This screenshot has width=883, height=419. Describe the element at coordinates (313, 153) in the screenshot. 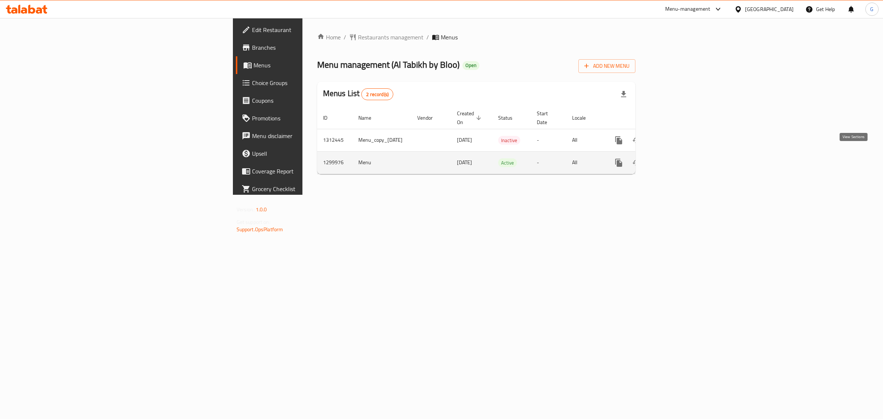

I see `span: Upsell` at that location.